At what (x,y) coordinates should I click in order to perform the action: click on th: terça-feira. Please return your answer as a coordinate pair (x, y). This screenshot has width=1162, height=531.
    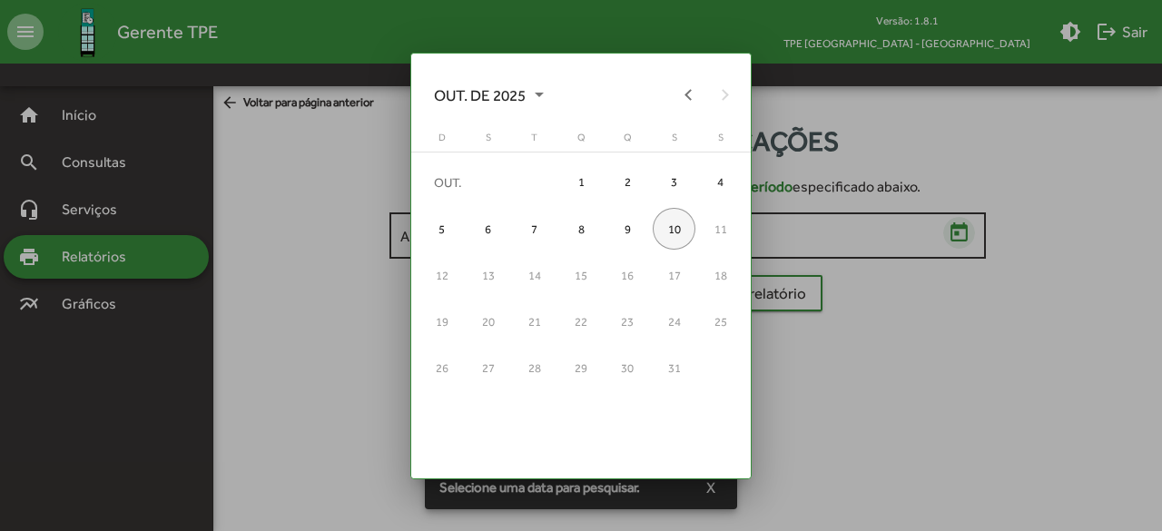
    Looking at the image, I should click on (534, 140).